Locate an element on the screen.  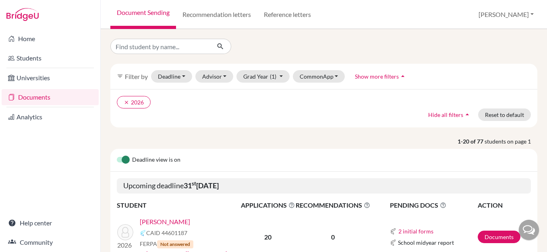
button: Hide all filtersarrow_drop_up is located at coordinates (449, 114).